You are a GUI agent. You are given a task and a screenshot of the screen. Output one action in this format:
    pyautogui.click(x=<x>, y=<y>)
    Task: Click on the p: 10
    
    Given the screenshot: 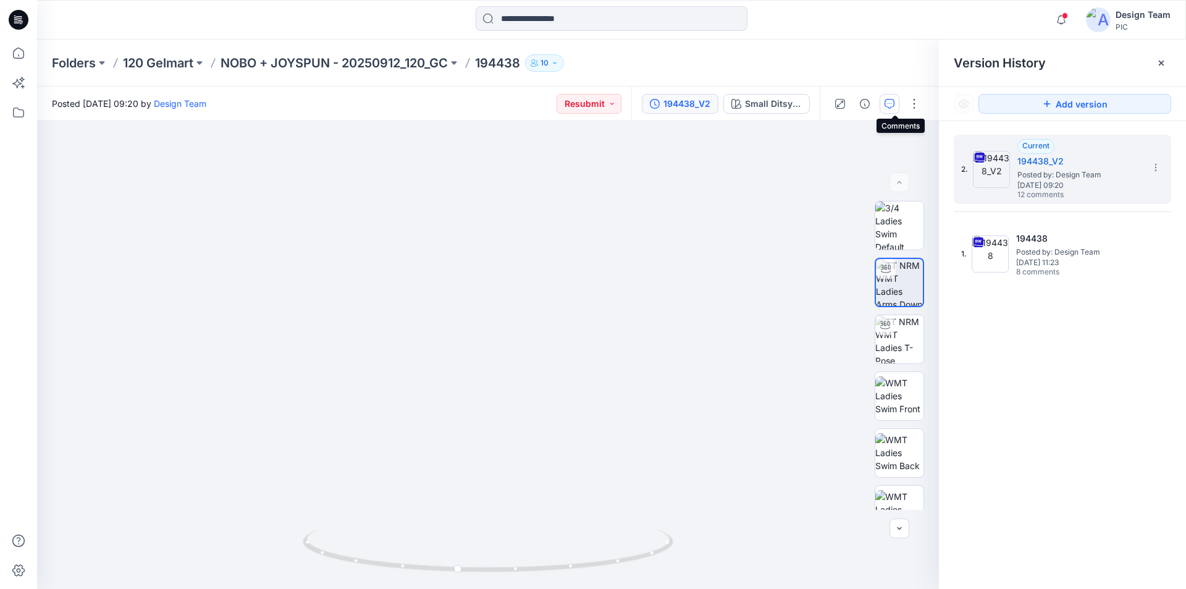 What is the action you would take?
    pyautogui.click(x=544, y=63)
    